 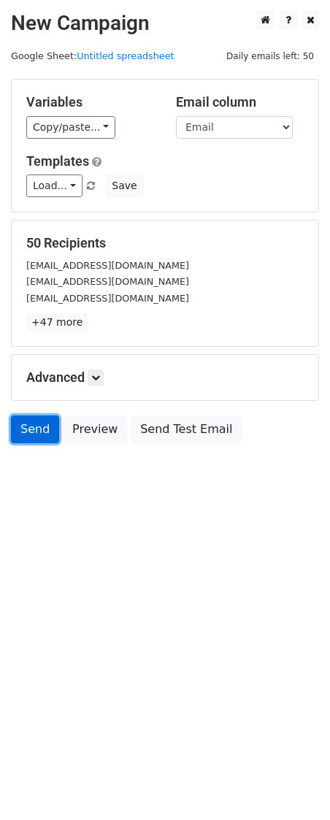 I want to click on a: Load..., so click(x=54, y=185).